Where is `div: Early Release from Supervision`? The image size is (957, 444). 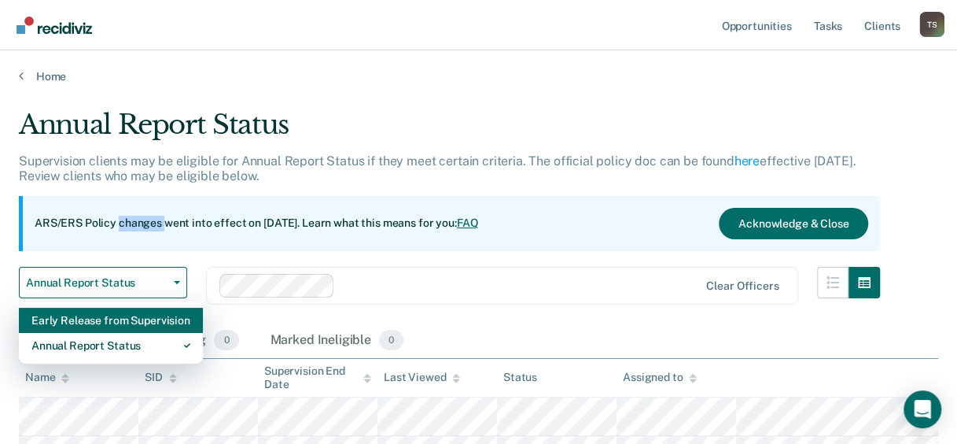
div: Early Release from Supervision is located at coordinates (111, 320).